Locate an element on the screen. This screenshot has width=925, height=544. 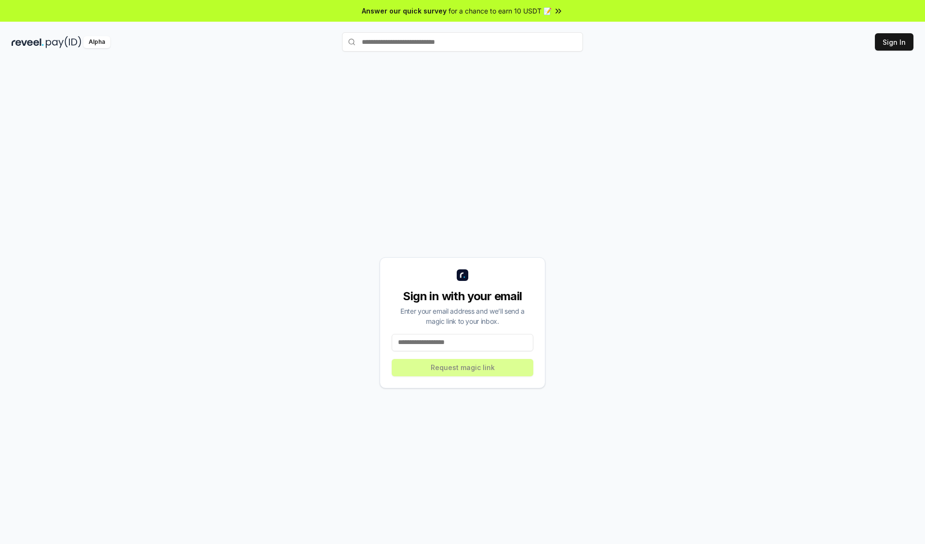
div: Sign in with your email is located at coordinates (463, 296).